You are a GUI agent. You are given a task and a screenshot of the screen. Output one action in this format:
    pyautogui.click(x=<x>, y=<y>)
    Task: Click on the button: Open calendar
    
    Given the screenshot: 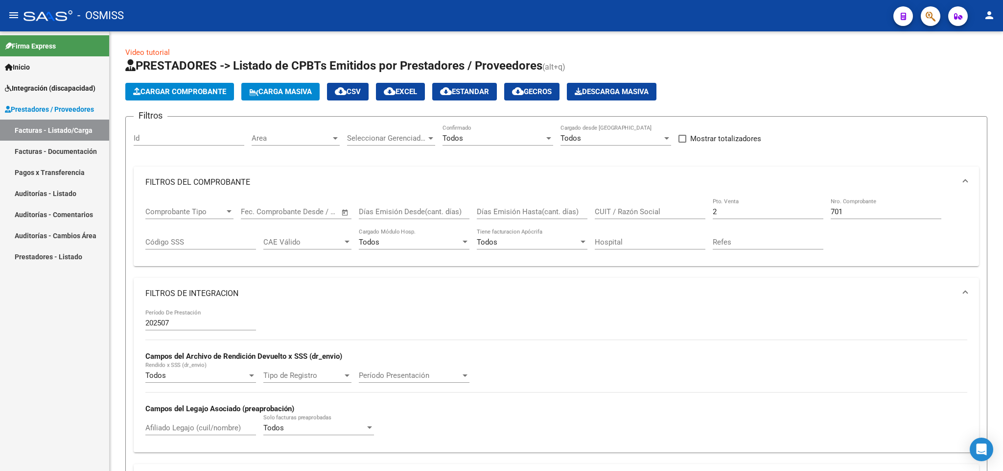 What is the action you would take?
    pyautogui.click(x=345, y=212)
    